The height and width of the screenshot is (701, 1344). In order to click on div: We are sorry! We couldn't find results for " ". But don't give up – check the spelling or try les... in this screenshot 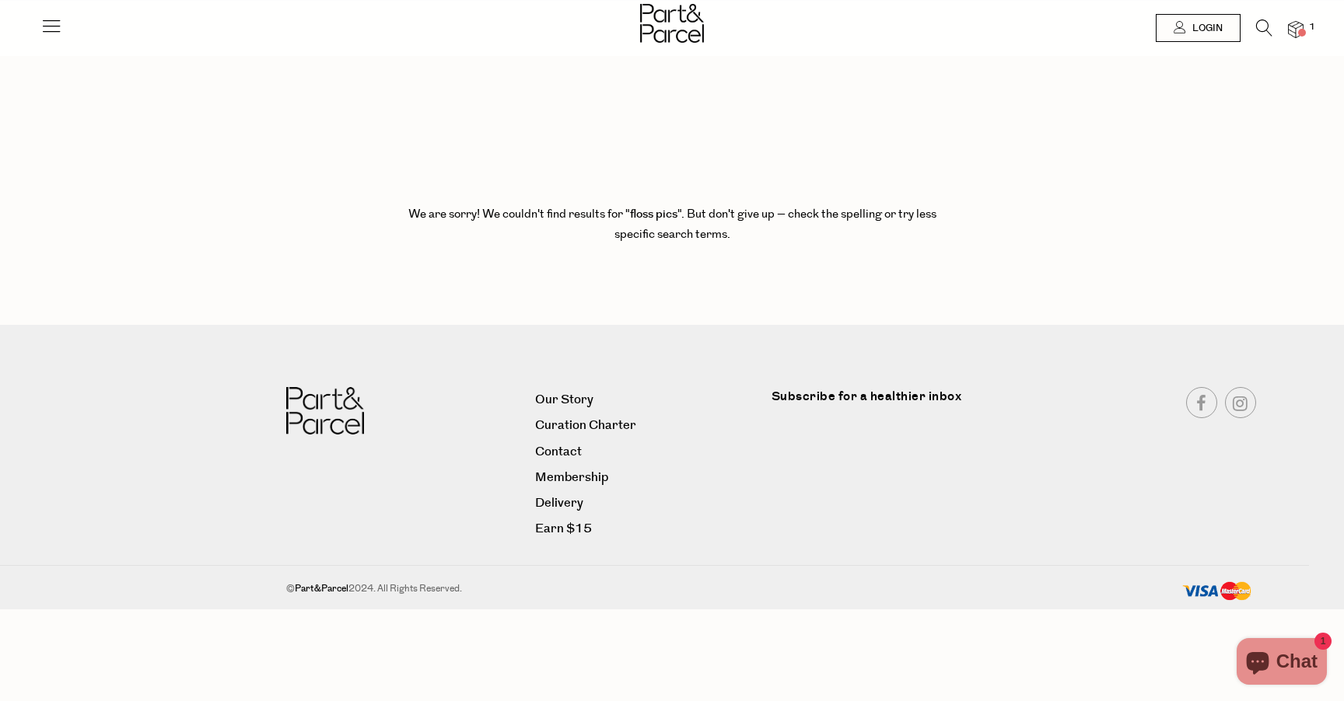, I will do `click(672, 216)`.